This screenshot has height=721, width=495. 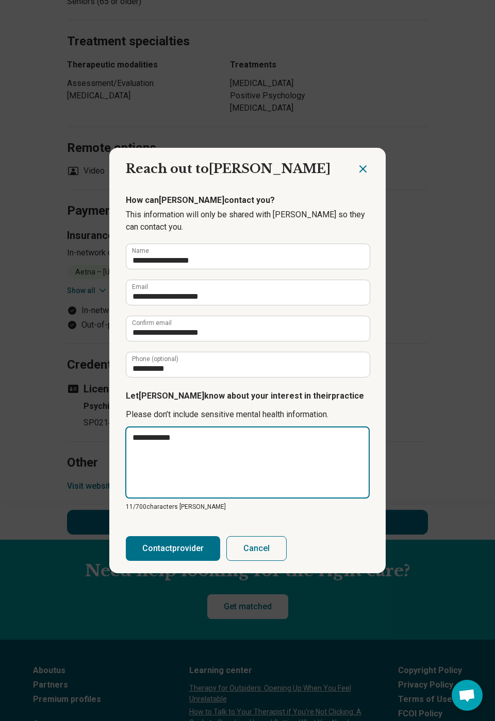 I want to click on label: Confirm email, so click(x=151, y=323).